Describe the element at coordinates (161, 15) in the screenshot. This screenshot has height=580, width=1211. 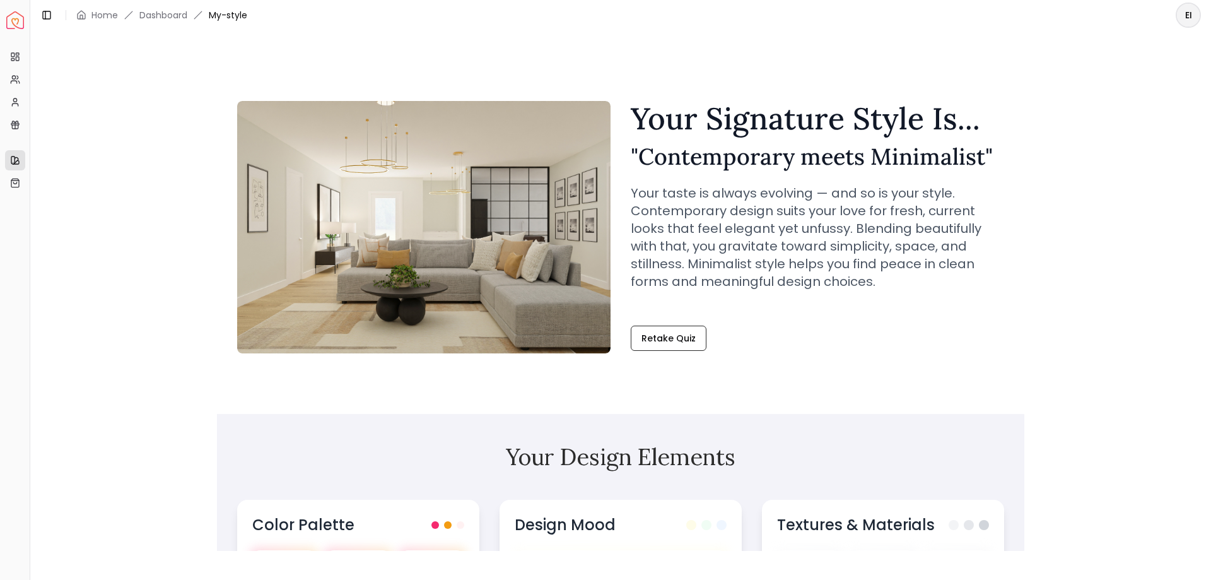
I see `nav: breadcrumb` at that location.